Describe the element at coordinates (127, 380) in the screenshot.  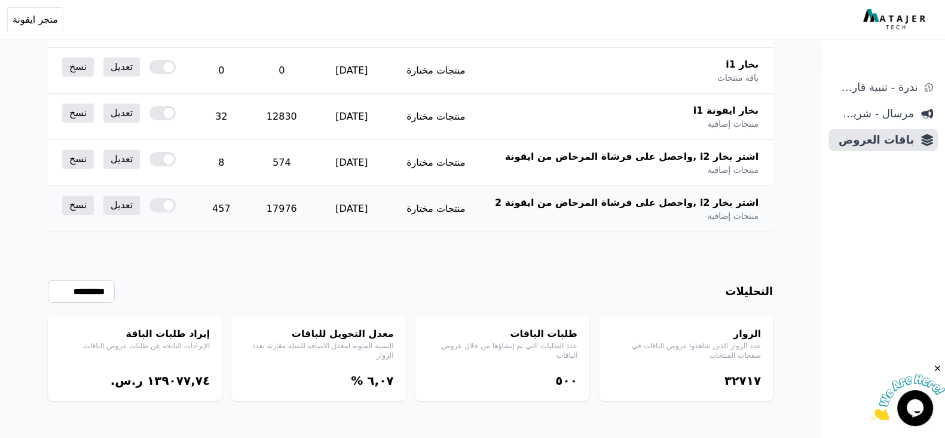
I see `span: ر.س.` at that location.